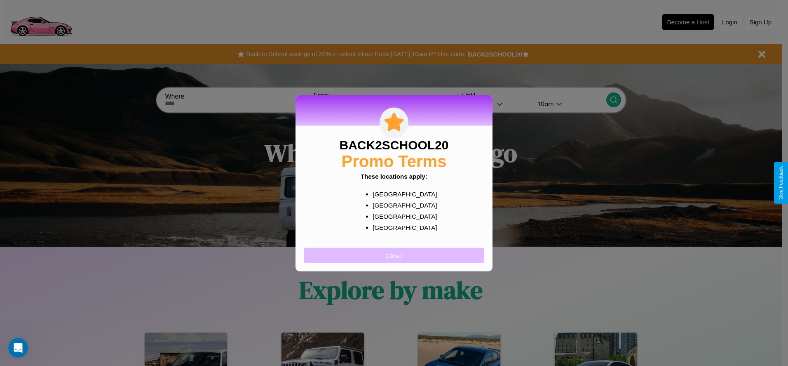 Image resolution: width=788 pixels, height=366 pixels. I want to click on h3: BACK2SCHOOL20, so click(394, 145).